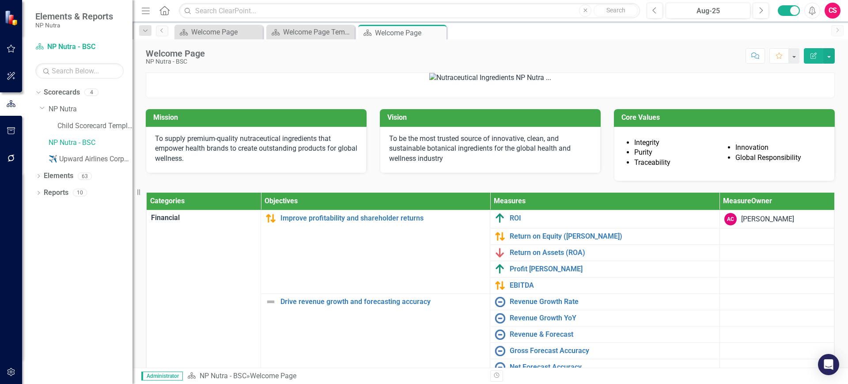 The width and height of the screenshot is (848, 384). Describe the element at coordinates (12, 18) in the screenshot. I see `img: ClearPoint Strategy` at that location.